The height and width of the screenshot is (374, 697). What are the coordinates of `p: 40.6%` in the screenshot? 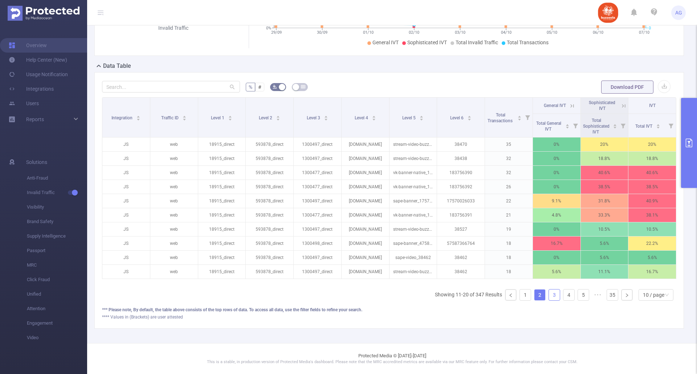 It's located at (652, 173).